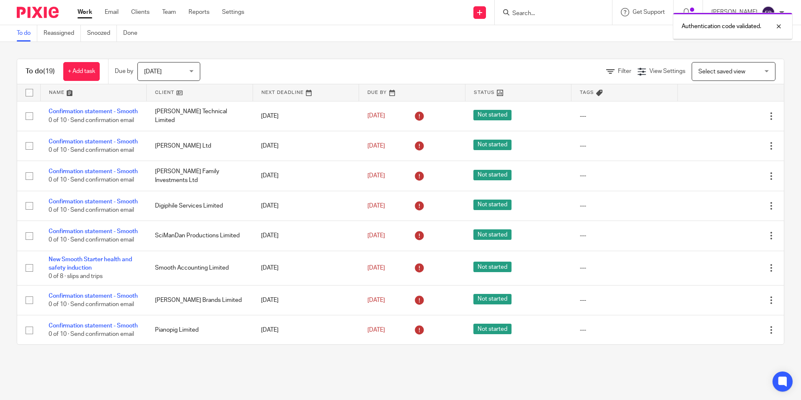 Image resolution: width=801 pixels, height=400 pixels. I want to click on a: Done, so click(133, 33).